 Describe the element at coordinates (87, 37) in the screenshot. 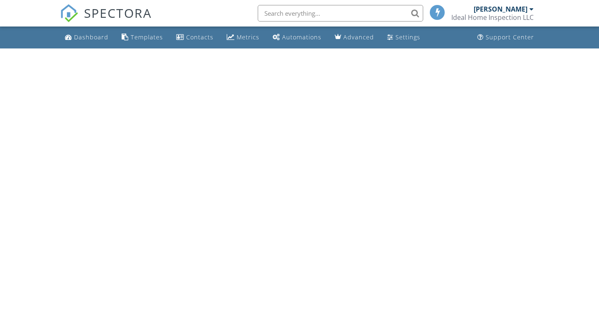

I see `a: Dashboard` at that location.